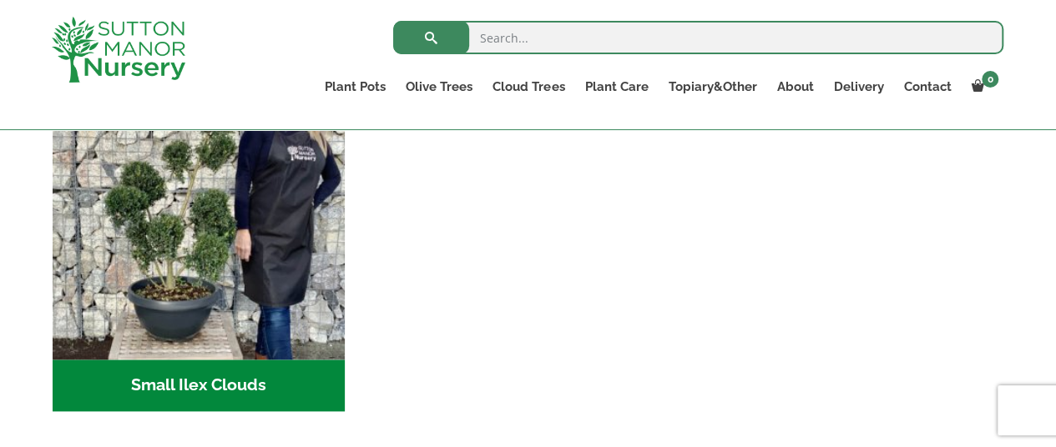 This screenshot has height=447, width=1056. What do you see at coordinates (199, 239) in the screenshot?
I see `a: Visit product category Small Ilex Clouds` at bounding box center [199, 239].